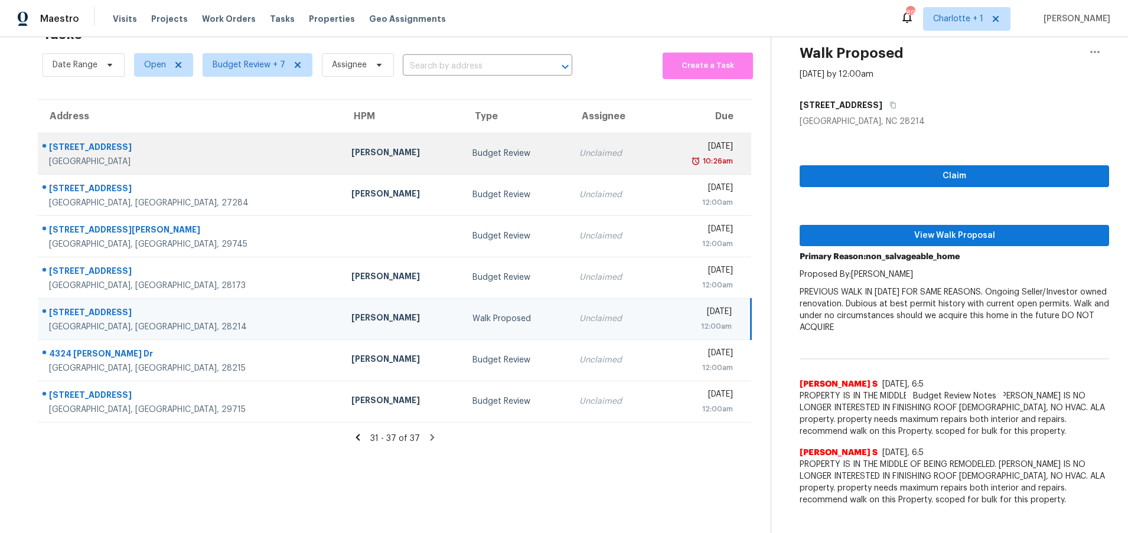 This screenshot has height=533, width=1128. Describe the element at coordinates (852, 53) in the screenshot. I see `h2: Walk Proposed` at that location.